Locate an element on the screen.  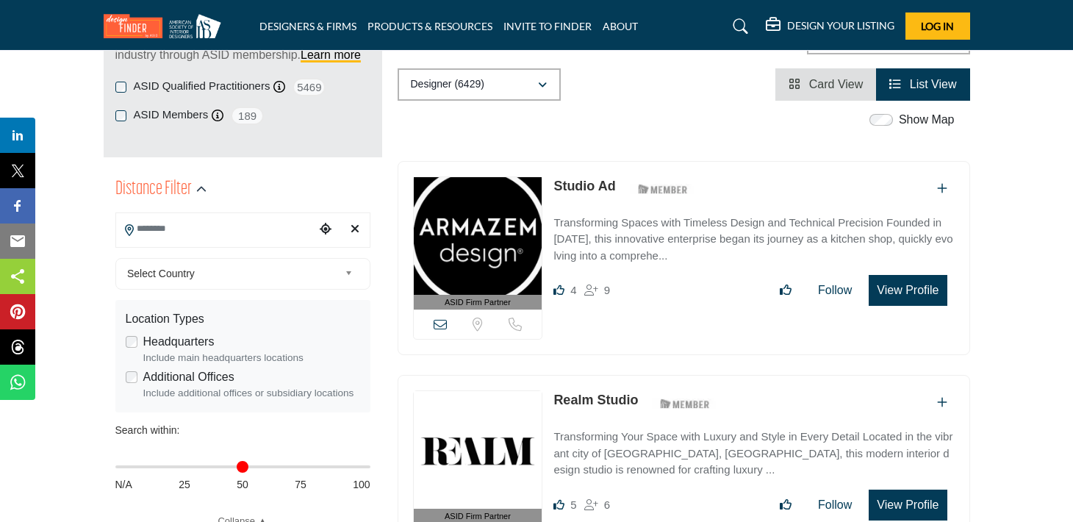
img: Site Logo is located at coordinates (166, 26).